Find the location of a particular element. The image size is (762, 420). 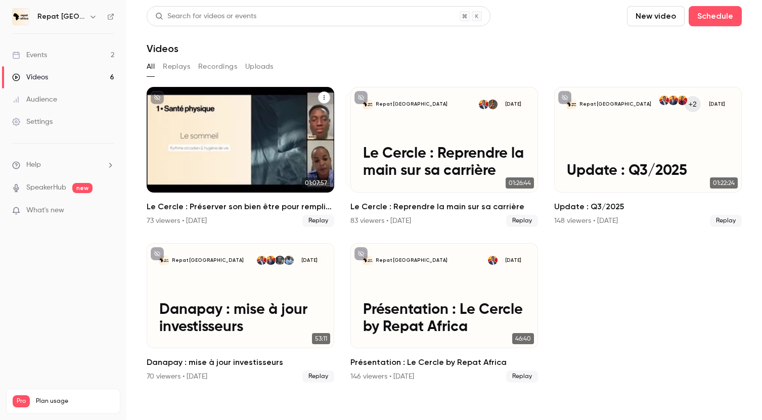

span: 01:07:57 is located at coordinates (316, 183).